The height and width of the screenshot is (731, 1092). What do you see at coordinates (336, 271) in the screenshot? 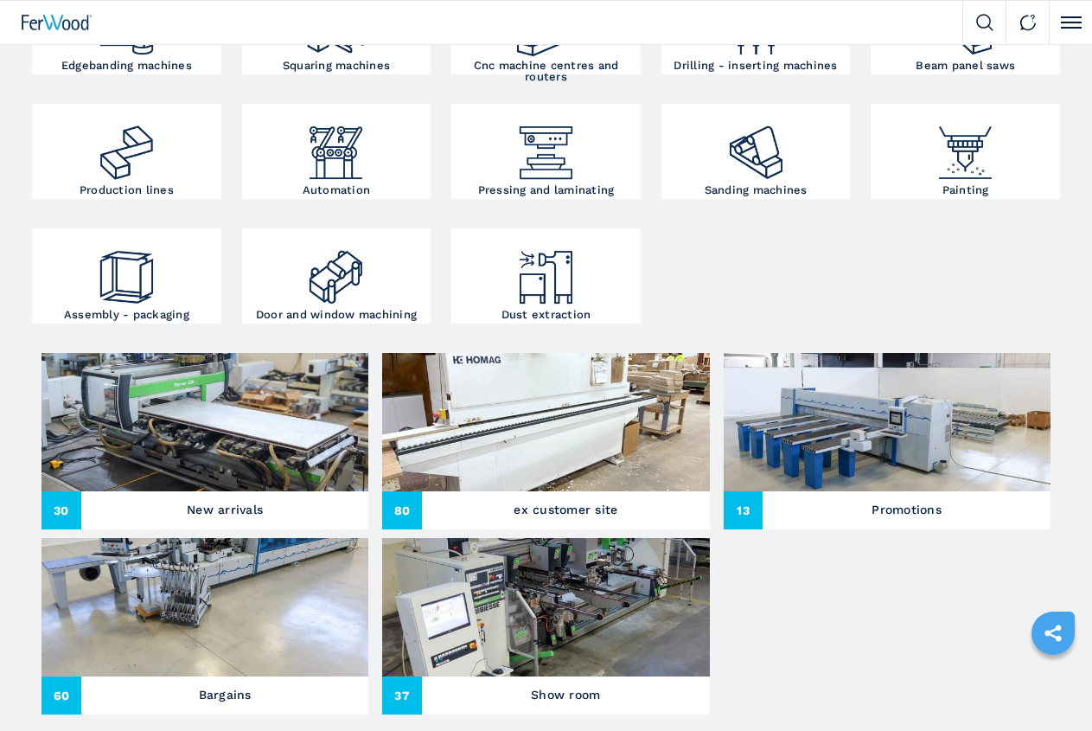
I see `img: lavorazione_porte_finestre_2.png` at bounding box center [336, 271].